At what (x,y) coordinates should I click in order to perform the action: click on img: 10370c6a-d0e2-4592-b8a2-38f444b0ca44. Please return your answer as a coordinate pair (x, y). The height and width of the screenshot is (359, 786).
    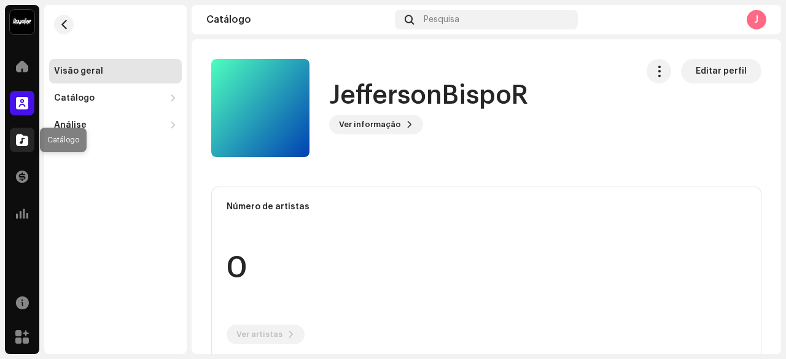
    Looking at the image, I should click on (22, 22).